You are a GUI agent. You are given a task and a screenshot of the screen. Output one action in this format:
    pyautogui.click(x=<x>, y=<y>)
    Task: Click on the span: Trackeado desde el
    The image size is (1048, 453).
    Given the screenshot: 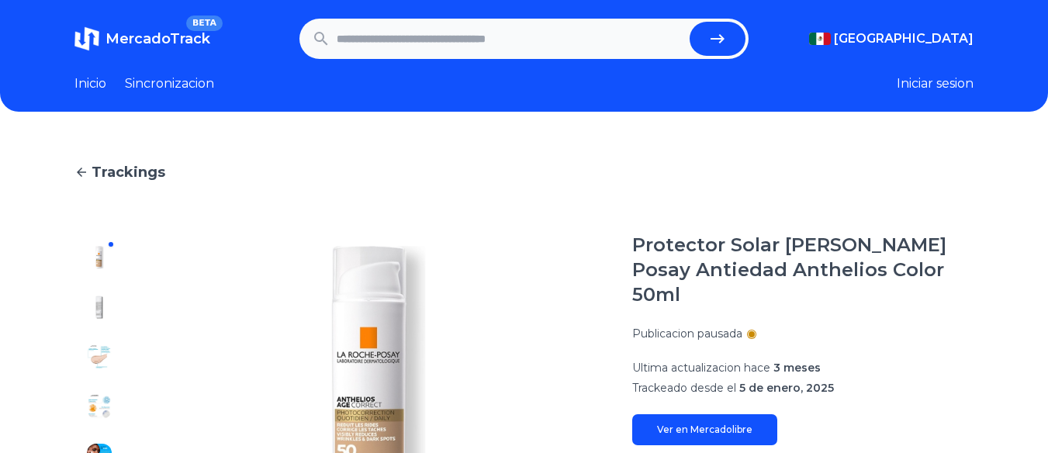 What is the action you would take?
    pyautogui.click(x=684, y=388)
    